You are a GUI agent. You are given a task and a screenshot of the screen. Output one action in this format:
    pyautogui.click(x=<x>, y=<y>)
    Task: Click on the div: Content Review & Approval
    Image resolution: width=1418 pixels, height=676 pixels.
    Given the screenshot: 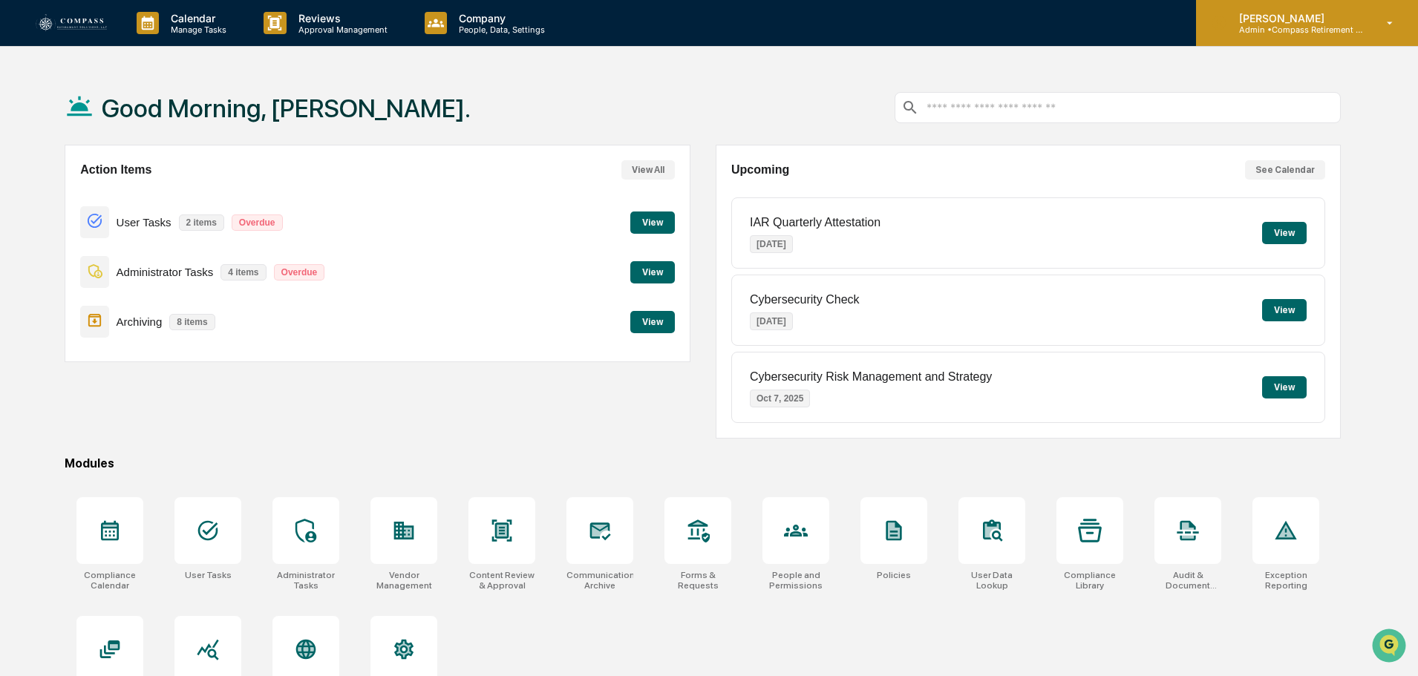 What is the action you would take?
    pyautogui.click(x=502, y=581)
    